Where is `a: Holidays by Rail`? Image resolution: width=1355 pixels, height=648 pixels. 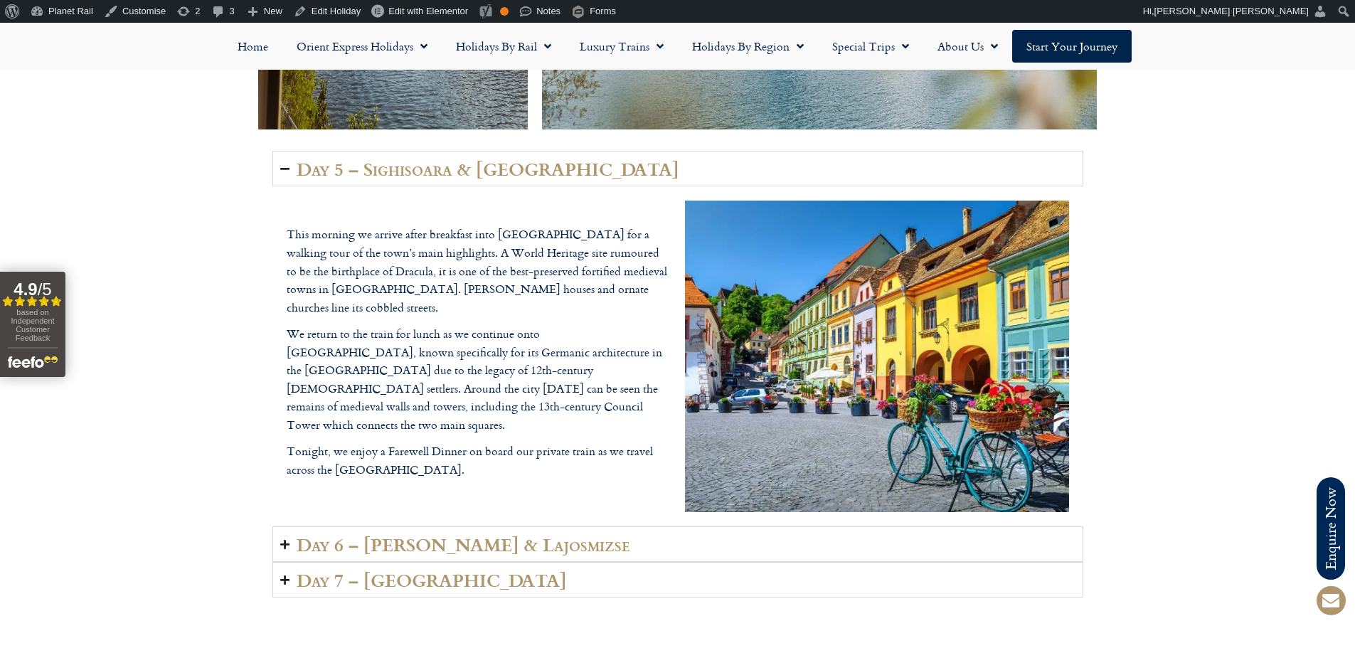
a: Holidays by Rail is located at coordinates (503, 46).